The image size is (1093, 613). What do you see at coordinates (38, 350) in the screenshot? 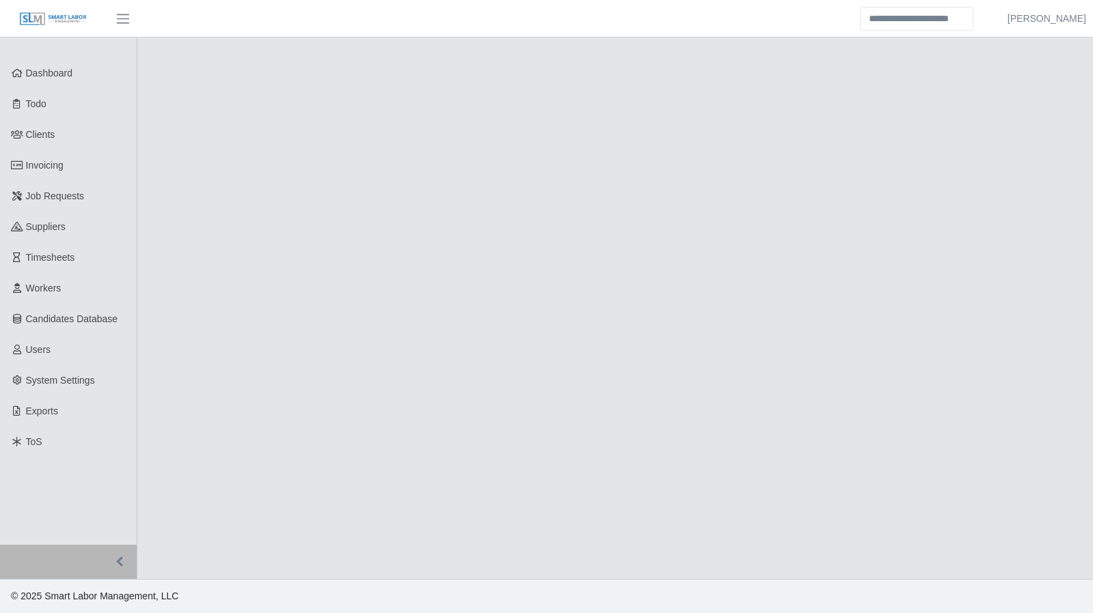
I see `span: Users` at bounding box center [38, 350].